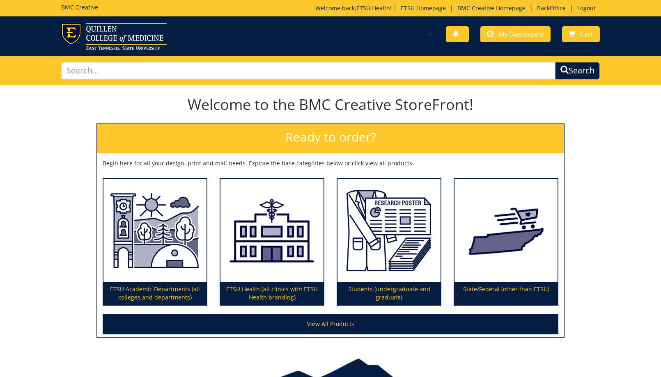 This screenshot has width=661, height=377. What do you see at coordinates (272, 231) in the screenshot?
I see `img: ETSU Health (all clinics with ETSU Health branding)` at bounding box center [272, 231].